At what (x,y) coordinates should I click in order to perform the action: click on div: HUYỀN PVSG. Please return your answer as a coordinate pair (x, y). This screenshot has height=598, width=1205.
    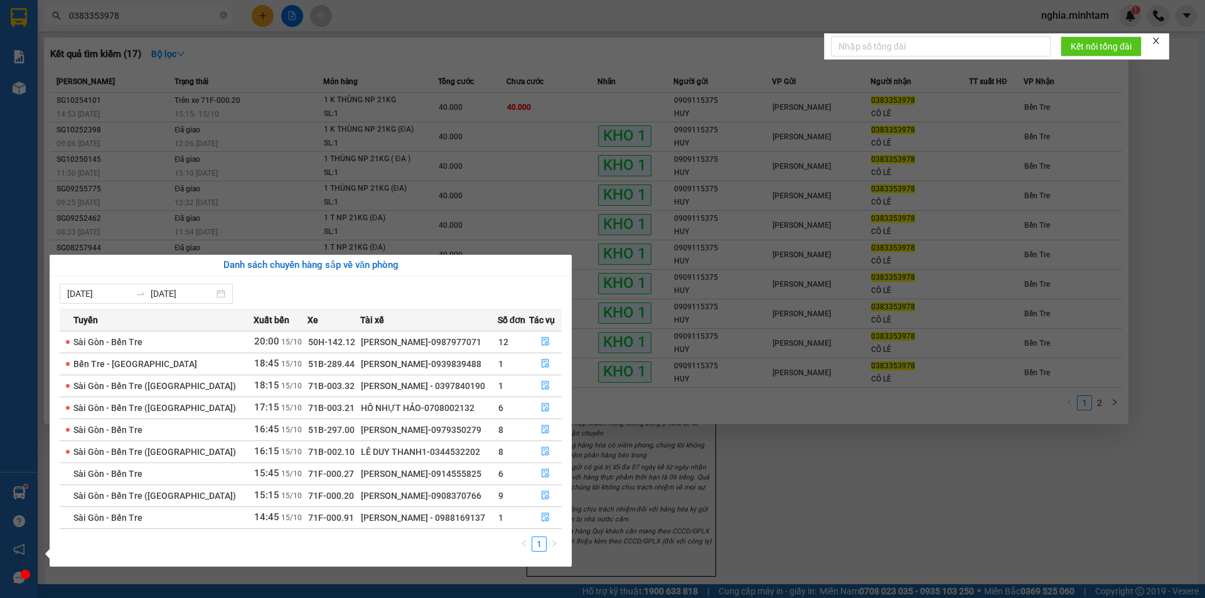
    Looking at the image, I should click on (132, 46).